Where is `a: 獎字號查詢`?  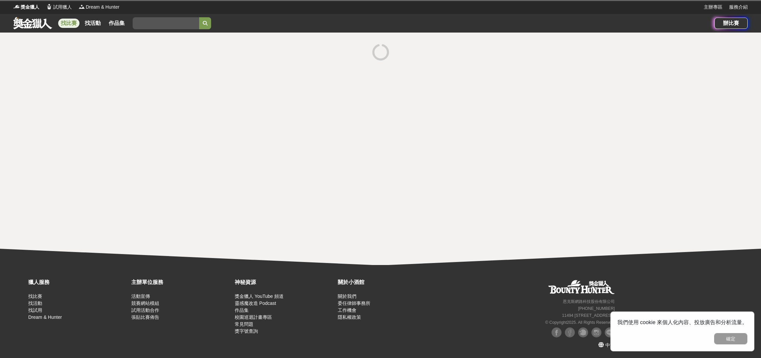 a: 獎字號查詢 is located at coordinates (246, 332).